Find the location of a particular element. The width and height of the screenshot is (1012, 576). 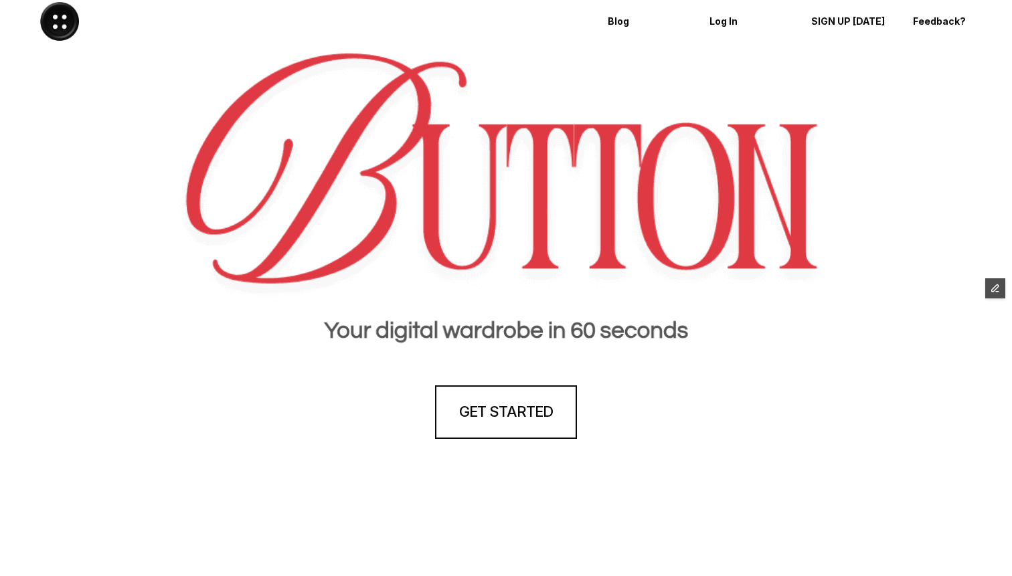

a: Log In is located at coordinates (748, 21).